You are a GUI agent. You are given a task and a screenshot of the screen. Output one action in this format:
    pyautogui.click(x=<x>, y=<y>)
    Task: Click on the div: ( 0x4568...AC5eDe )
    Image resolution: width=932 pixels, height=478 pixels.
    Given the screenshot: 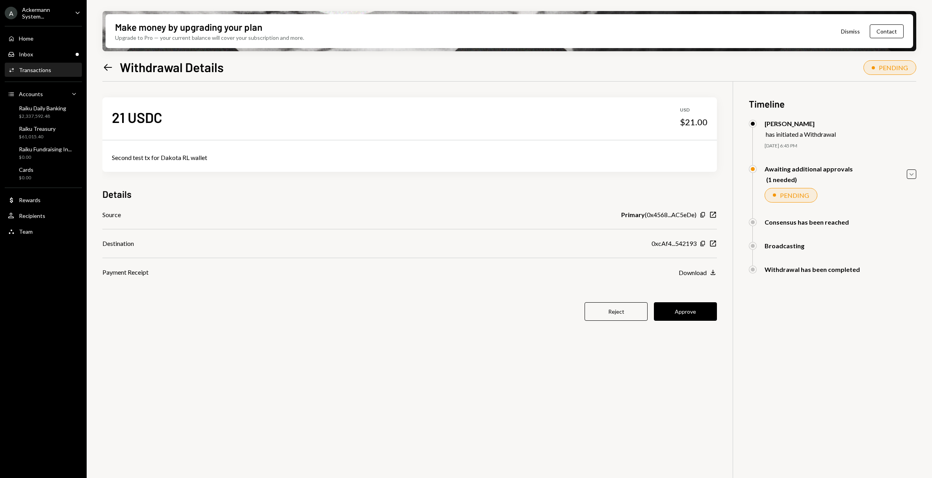 What is the action you would take?
    pyautogui.click(x=658, y=215)
    